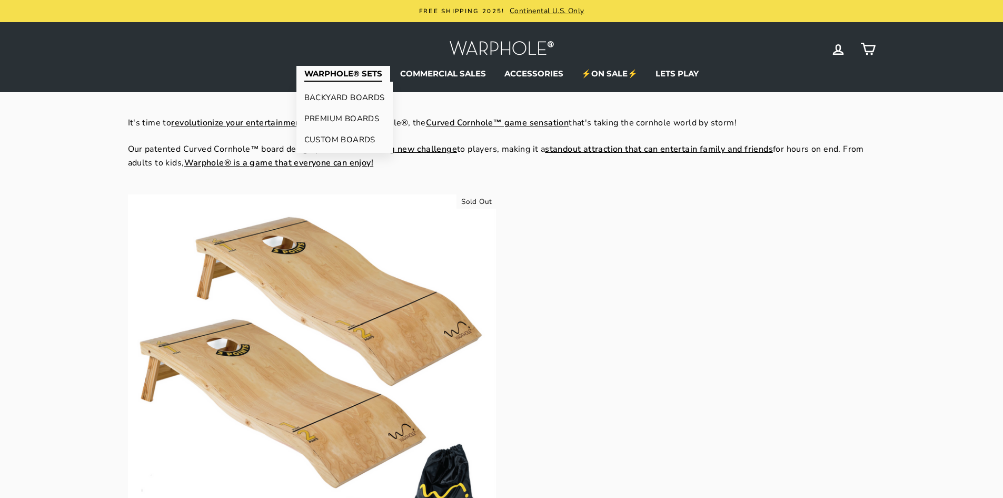 The width and height of the screenshot is (1003, 498). I want to click on span: FREE SHIPPING 2025!, so click(462, 11).